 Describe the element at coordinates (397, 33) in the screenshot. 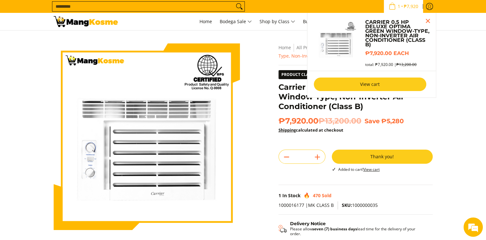

I see `a: Carrier 0.5 HP Deluxe Optima Green Window-Type, Non-Inverter Air Conditioner (Class B)` at that location.